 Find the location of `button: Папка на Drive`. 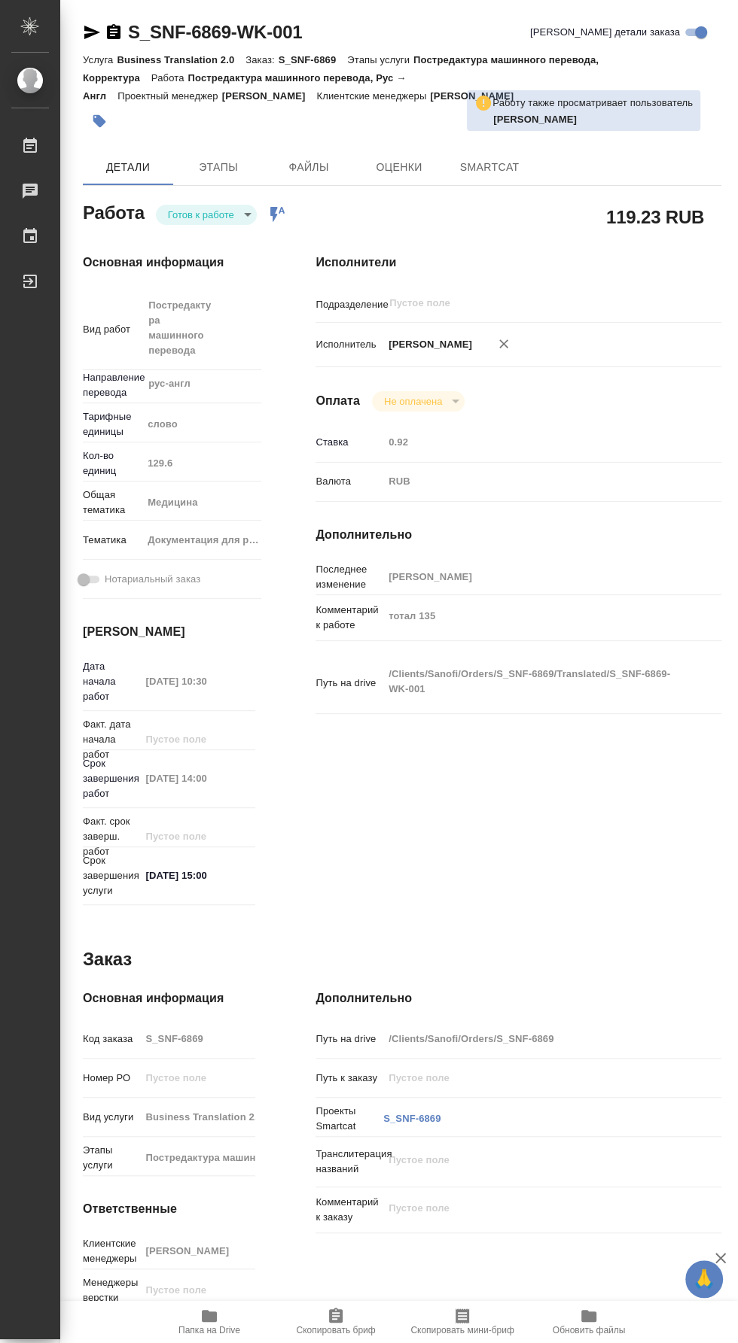

button: Папка на Drive is located at coordinates (209, 1322).